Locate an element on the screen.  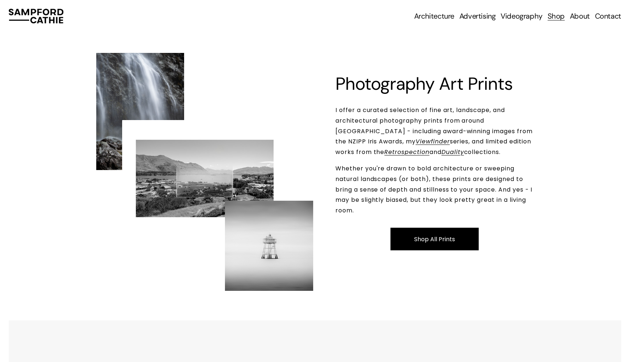
em: Retrospection is located at coordinates (407, 152).